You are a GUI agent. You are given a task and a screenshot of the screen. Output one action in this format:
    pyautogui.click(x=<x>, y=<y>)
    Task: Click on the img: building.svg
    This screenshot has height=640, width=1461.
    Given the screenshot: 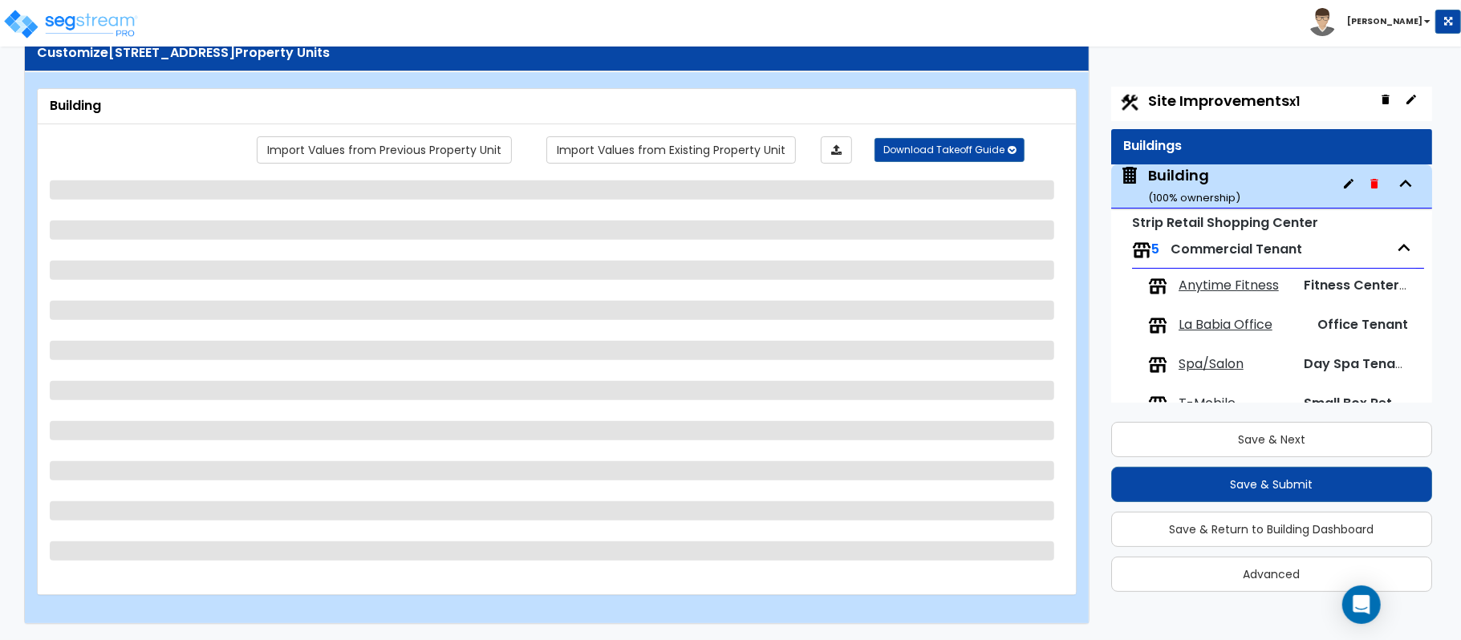 What is the action you would take?
    pyautogui.click(x=1130, y=176)
    